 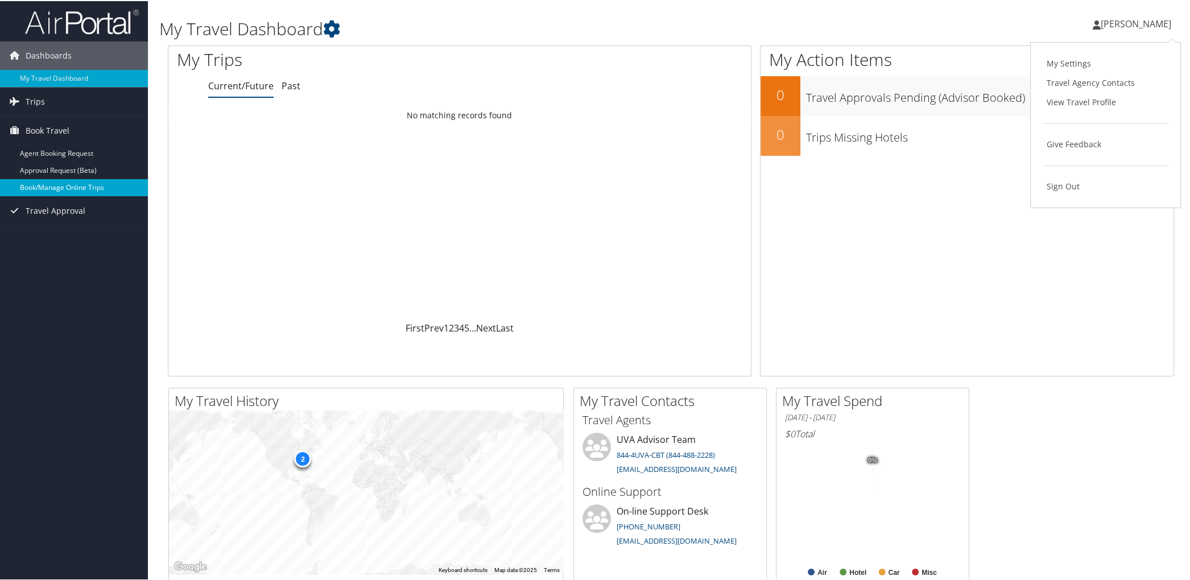 I want to click on a: My Settings, so click(x=1105, y=63).